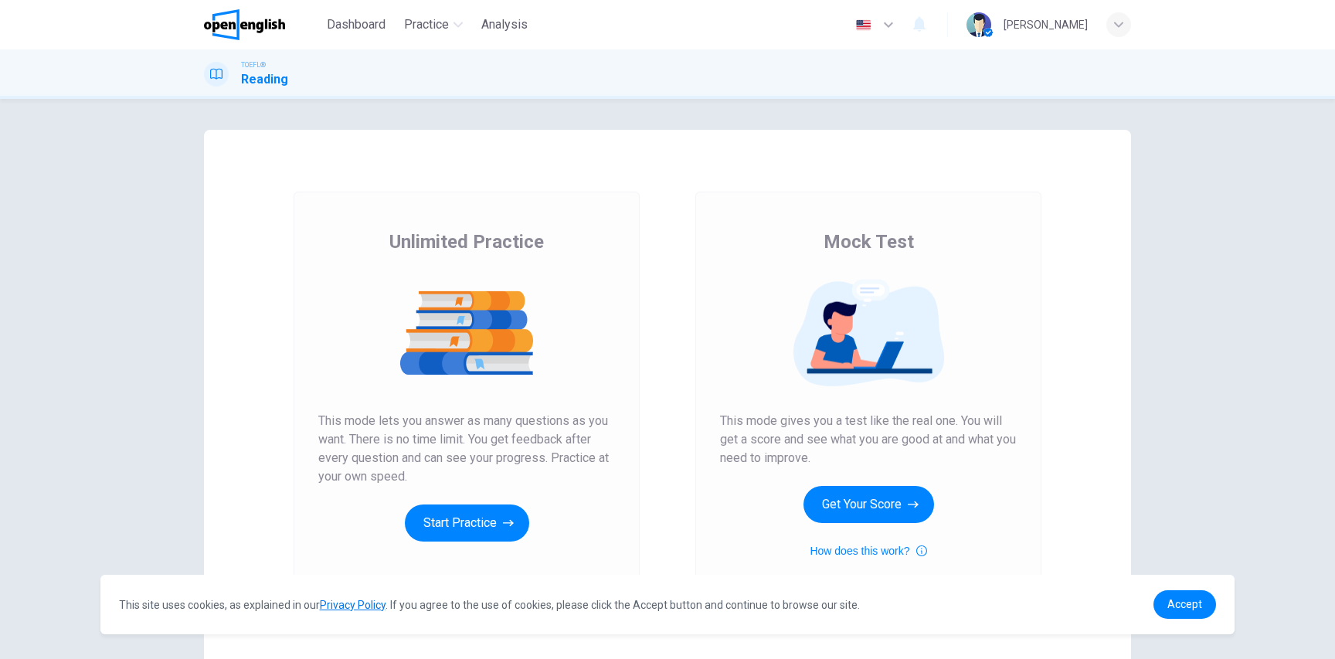 This screenshot has height=659, width=1335. I want to click on h1: Reading, so click(264, 80).